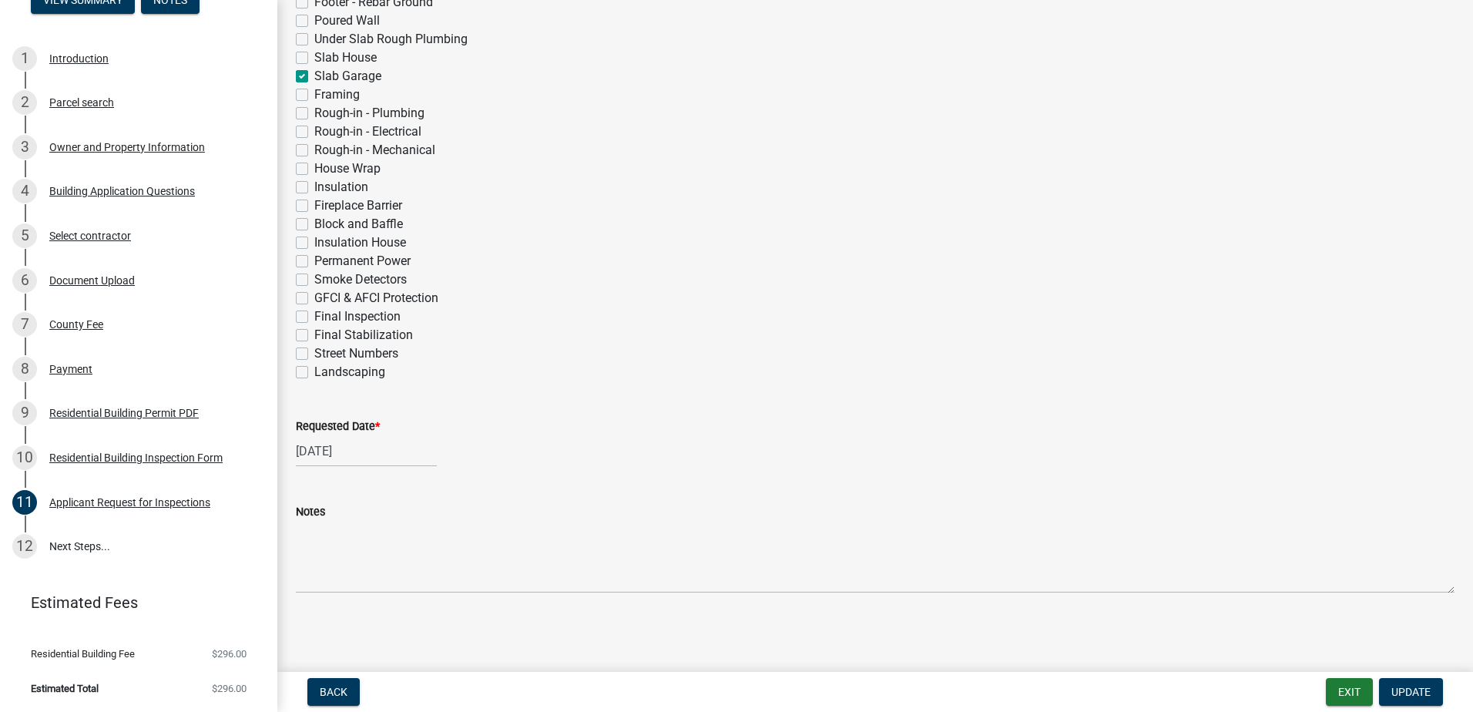 This screenshot has height=712, width=1473. I want to click on label: Rough-in - Electrical, so click(367, 132).